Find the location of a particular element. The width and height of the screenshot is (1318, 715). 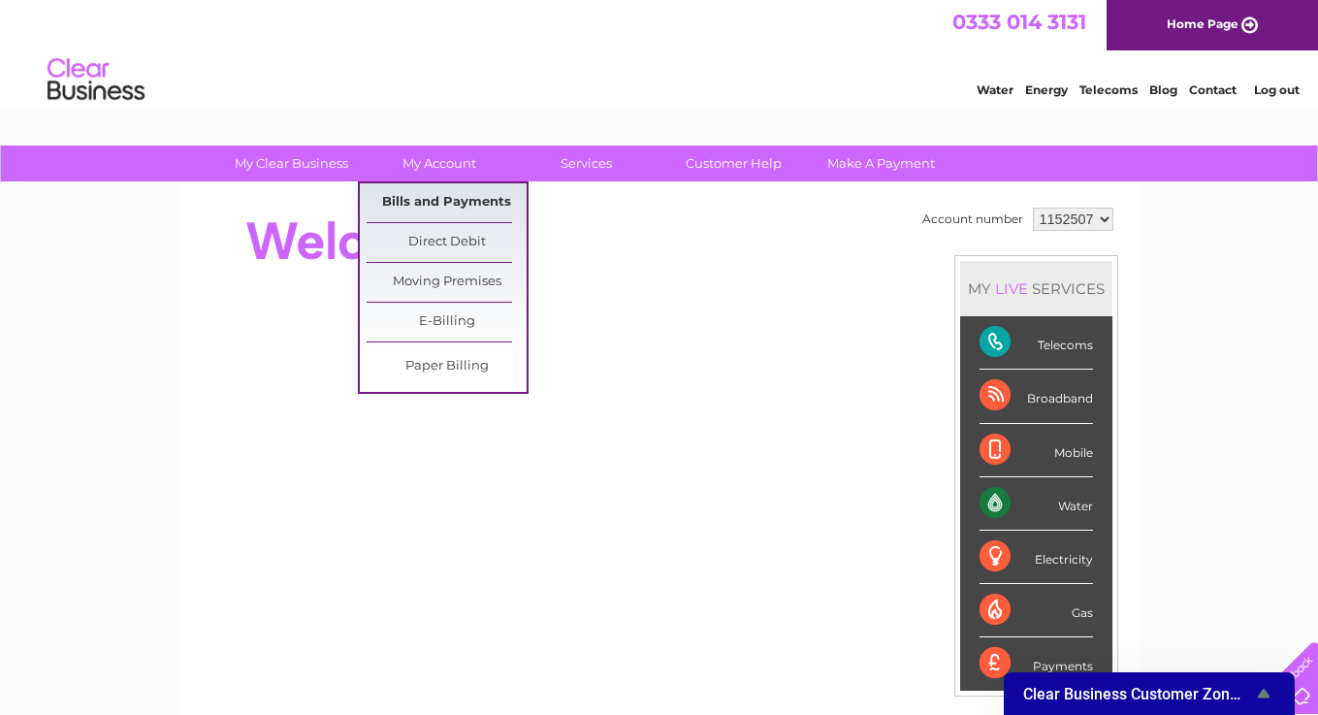

a: My Clear Business is located at coordinates (291, 163).